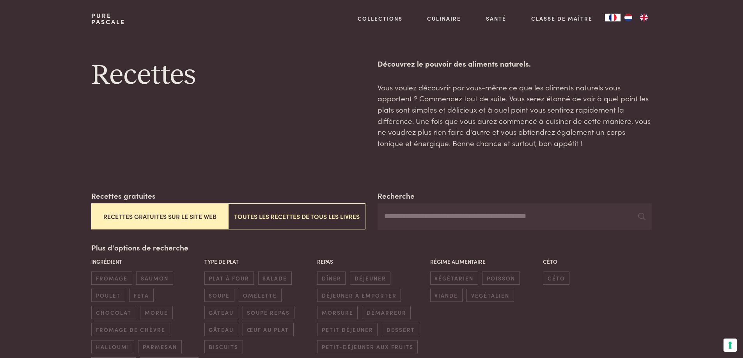 The width and height of the screenshot is (743, 358). I want to click on span: végétarien, so click(454, 278).